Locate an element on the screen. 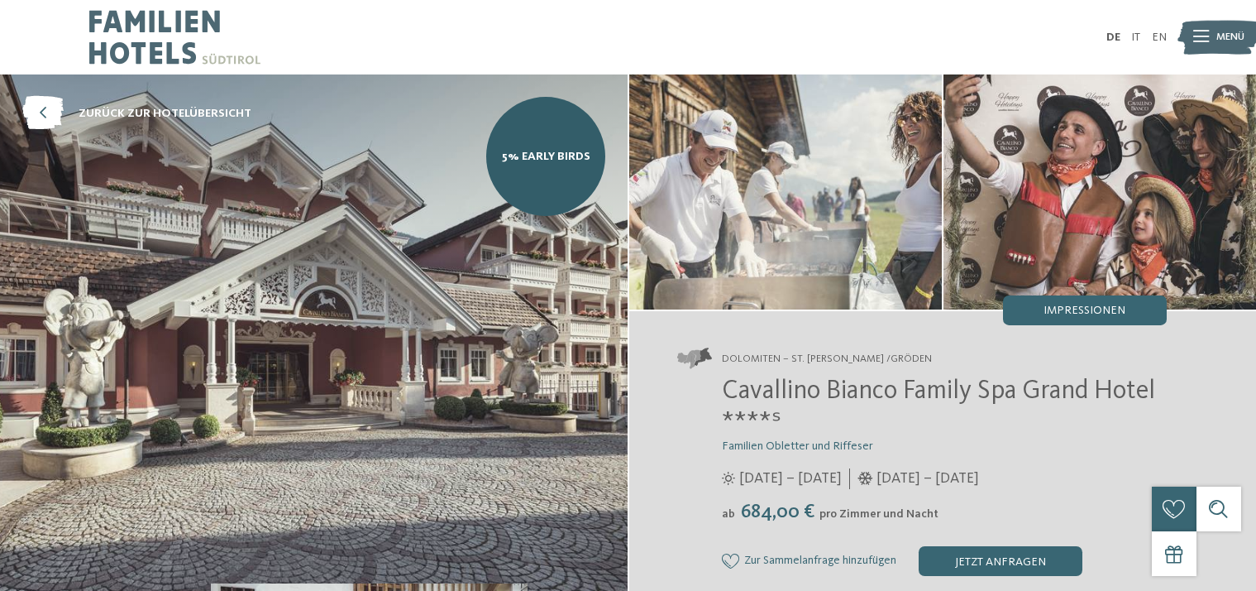 The height and width of the screenshot is (591, 1256). a: IT is located at coordinates (1136, 37).